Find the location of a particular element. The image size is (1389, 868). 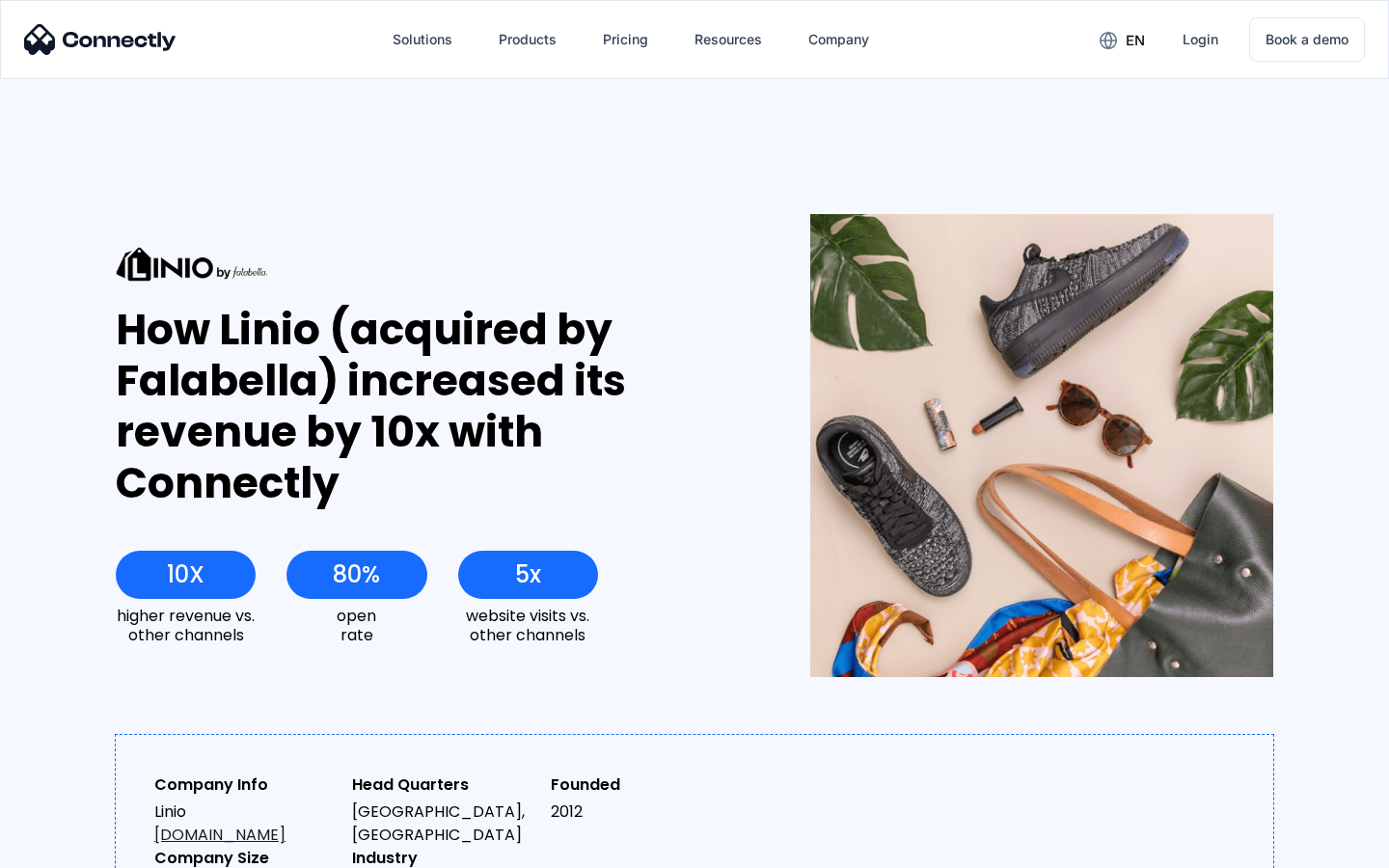

div: Linio is located at coordinates (245, 823).